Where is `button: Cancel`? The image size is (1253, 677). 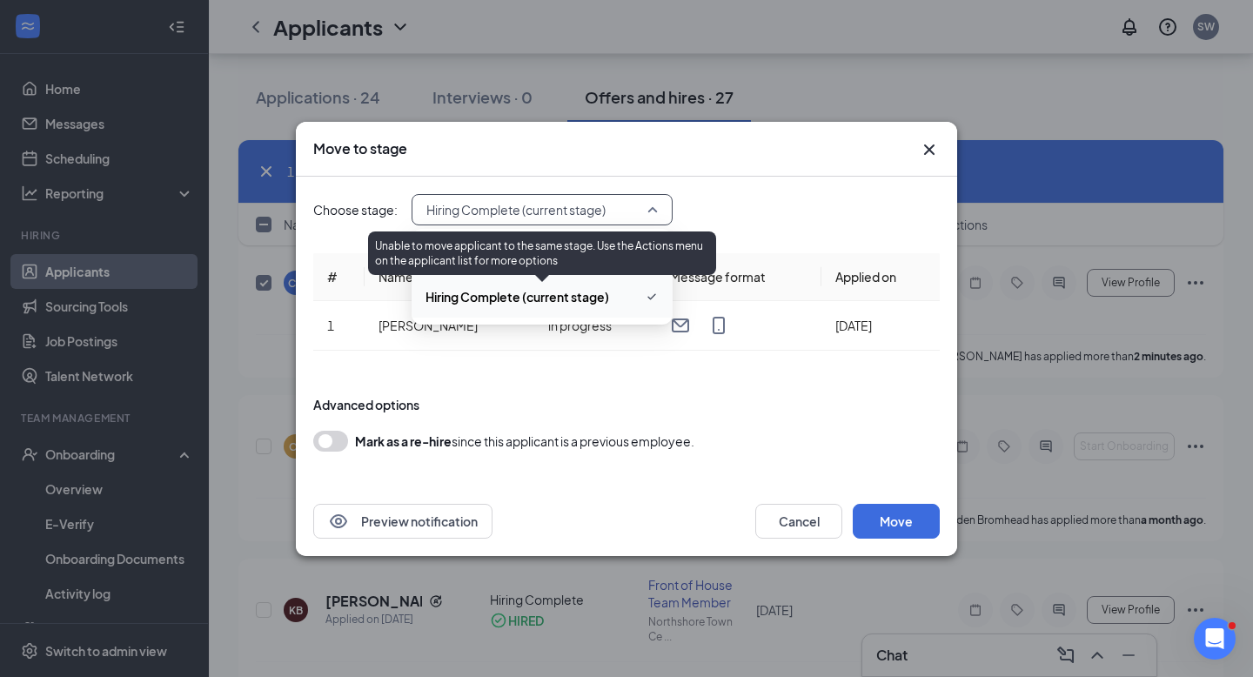 button: Cancel is located at coordinates (798, 521).